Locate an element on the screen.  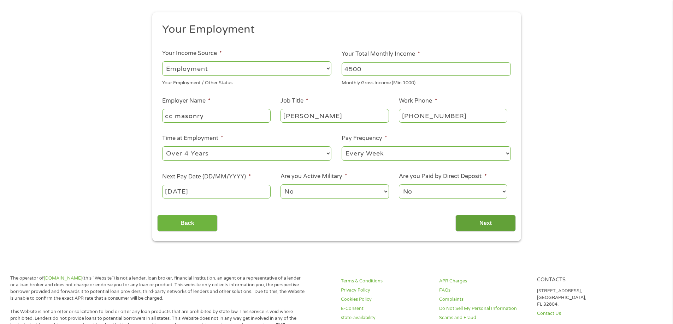
a: Cookies Policy is located at coordinates (386, 300).